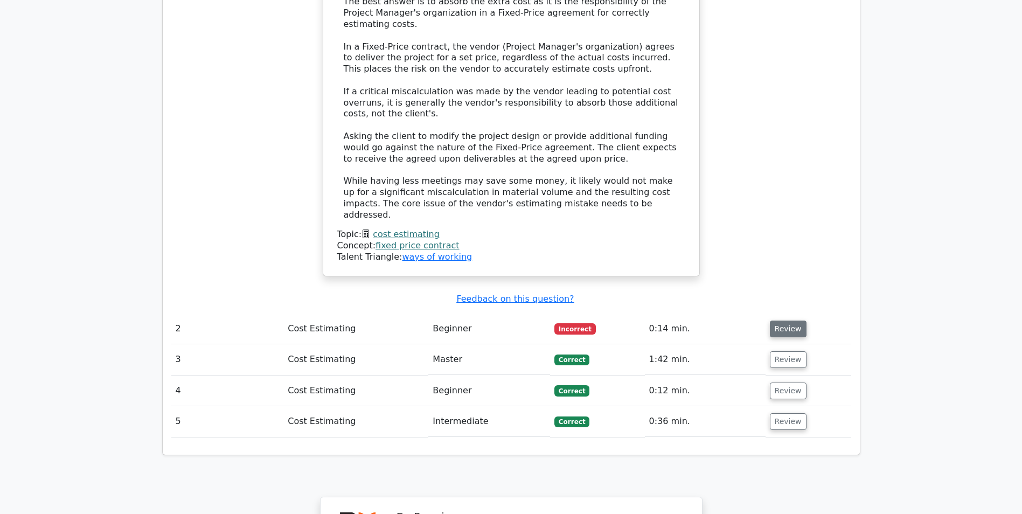 The width and height of the screenshot is (1022, 514). I want to click on div: Concept:, so click(511, 246).